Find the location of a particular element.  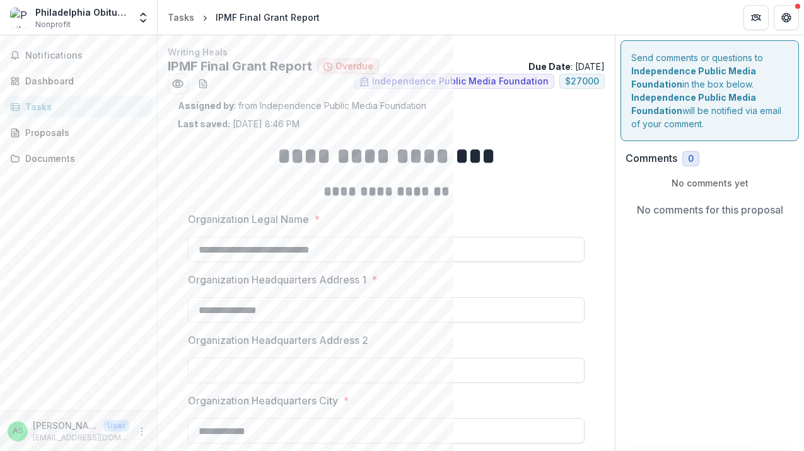

p: Organization Headquarters City is located at coordinates (263, 401).